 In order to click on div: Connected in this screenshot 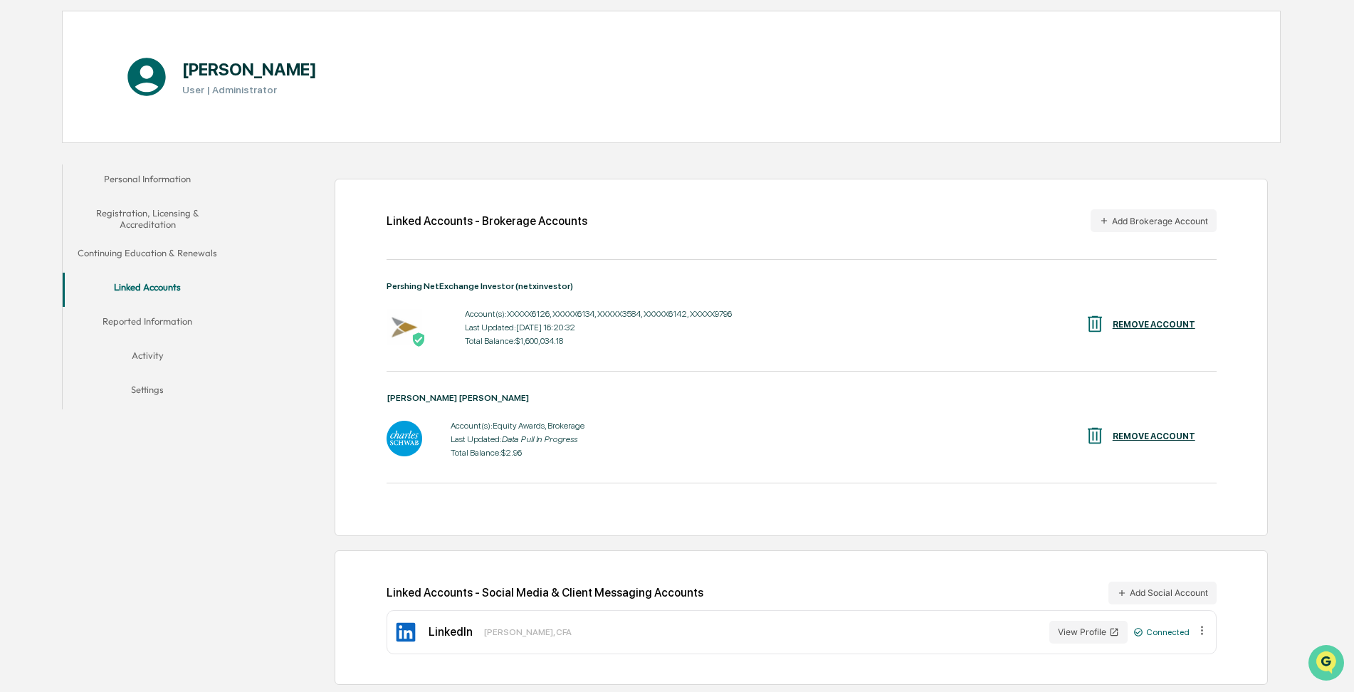, I will do `click(1161, 632)`.